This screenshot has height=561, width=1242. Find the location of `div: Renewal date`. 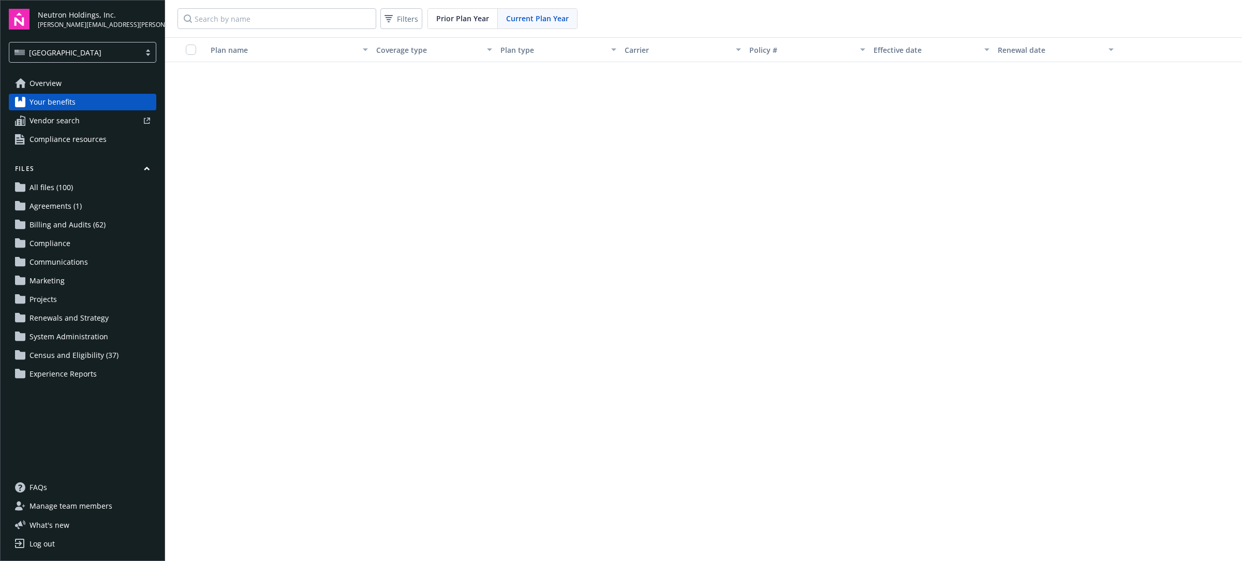

div: Renewal date is located at coordinates (1050, 50).